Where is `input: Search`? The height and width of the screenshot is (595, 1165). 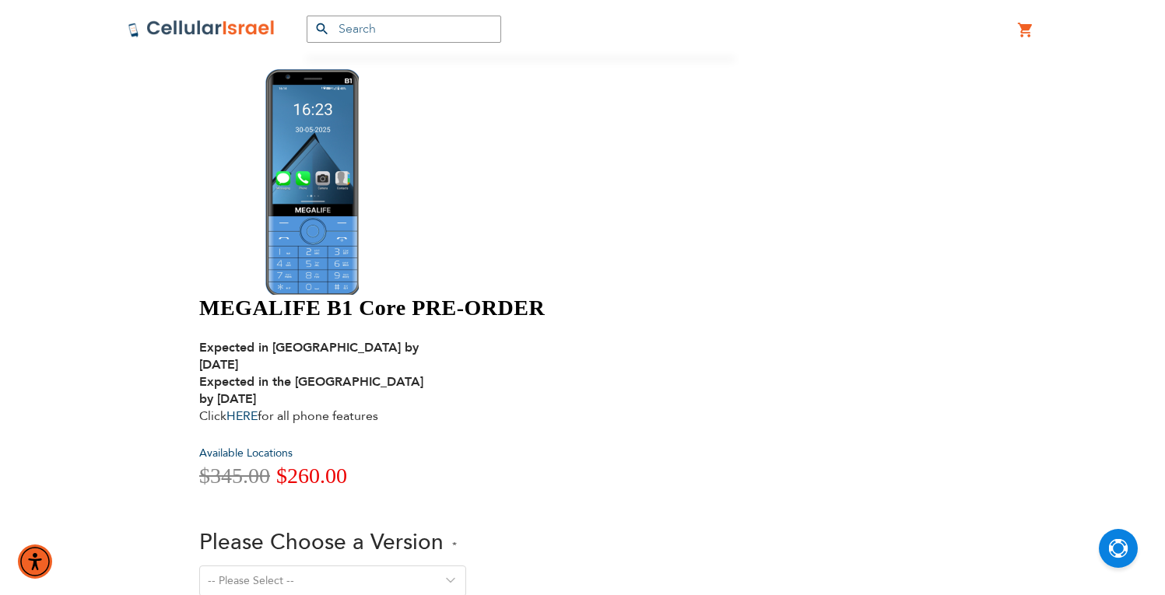
input: Search is located at coordinates (404, 29).